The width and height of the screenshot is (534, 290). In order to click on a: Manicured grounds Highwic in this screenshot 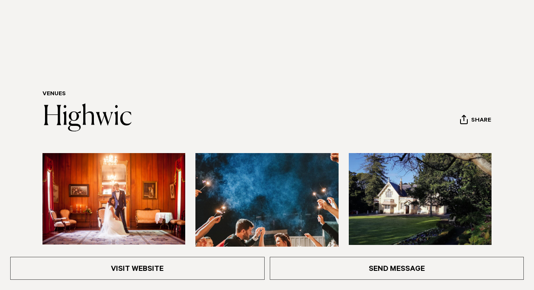, I will do `click(420, 198)`.